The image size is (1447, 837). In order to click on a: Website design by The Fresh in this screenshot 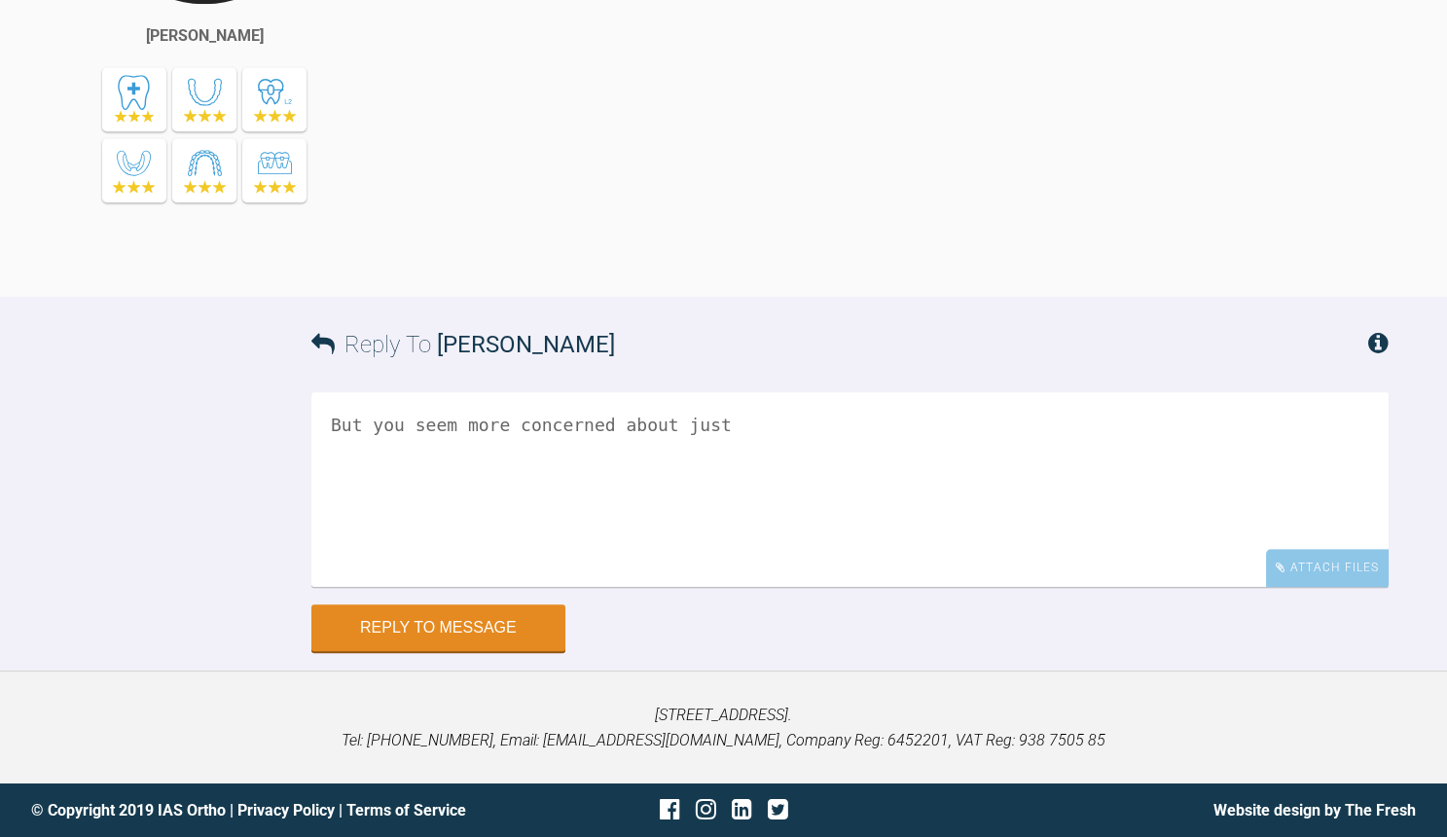, I will do `click(1314, 809)`.